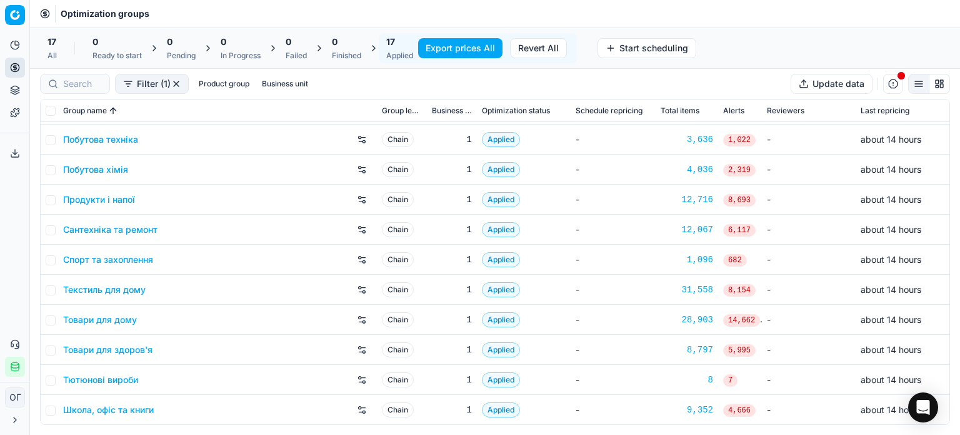  Describe the element at coordinates (15, 397) in the screenshot. I see `button: ОГ` at that location.